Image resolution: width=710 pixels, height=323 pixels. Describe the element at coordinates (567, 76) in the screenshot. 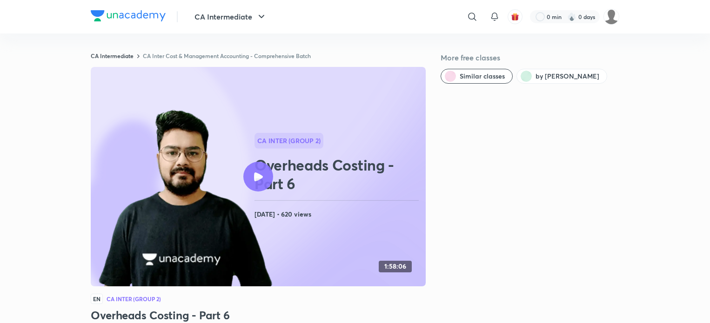

I see `span: by Aditya Sharma` at that location.